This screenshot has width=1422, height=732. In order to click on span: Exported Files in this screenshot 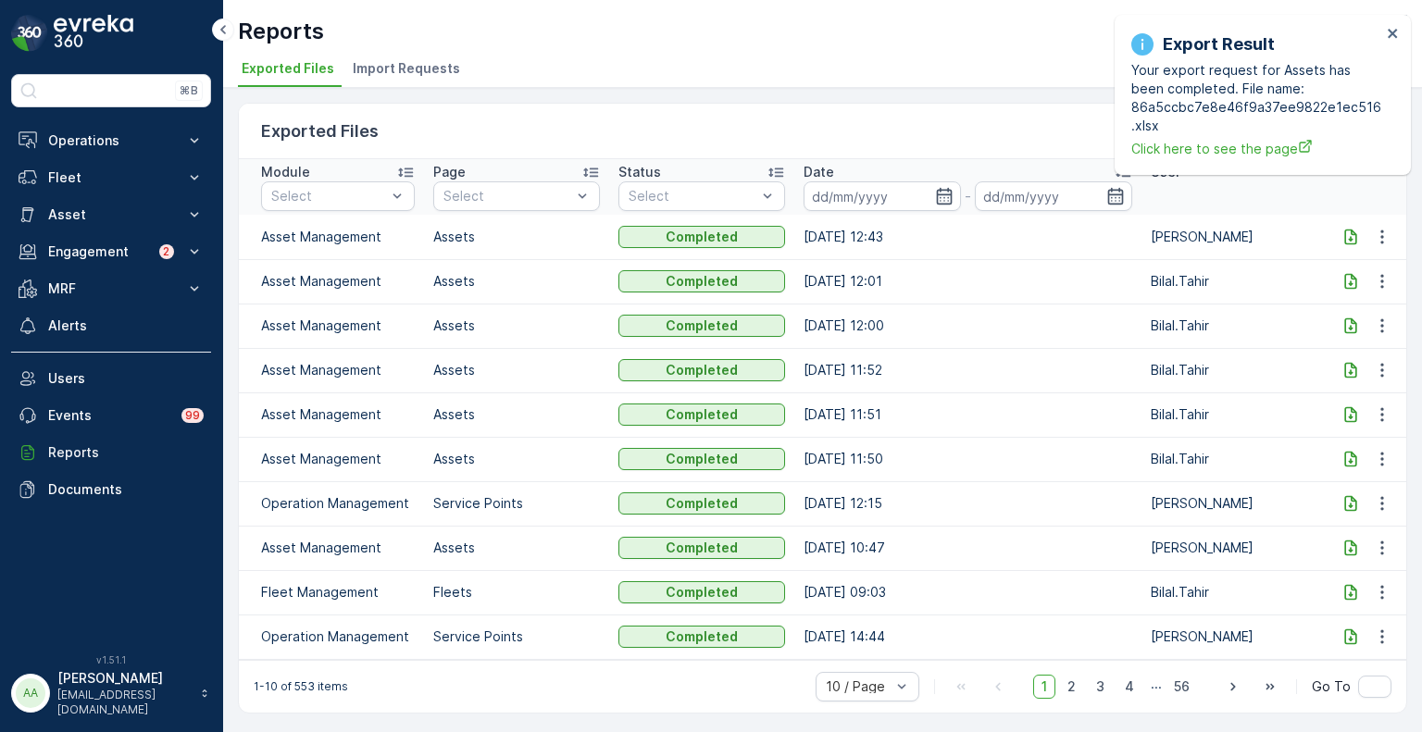, I will do `click(288, 69)`.